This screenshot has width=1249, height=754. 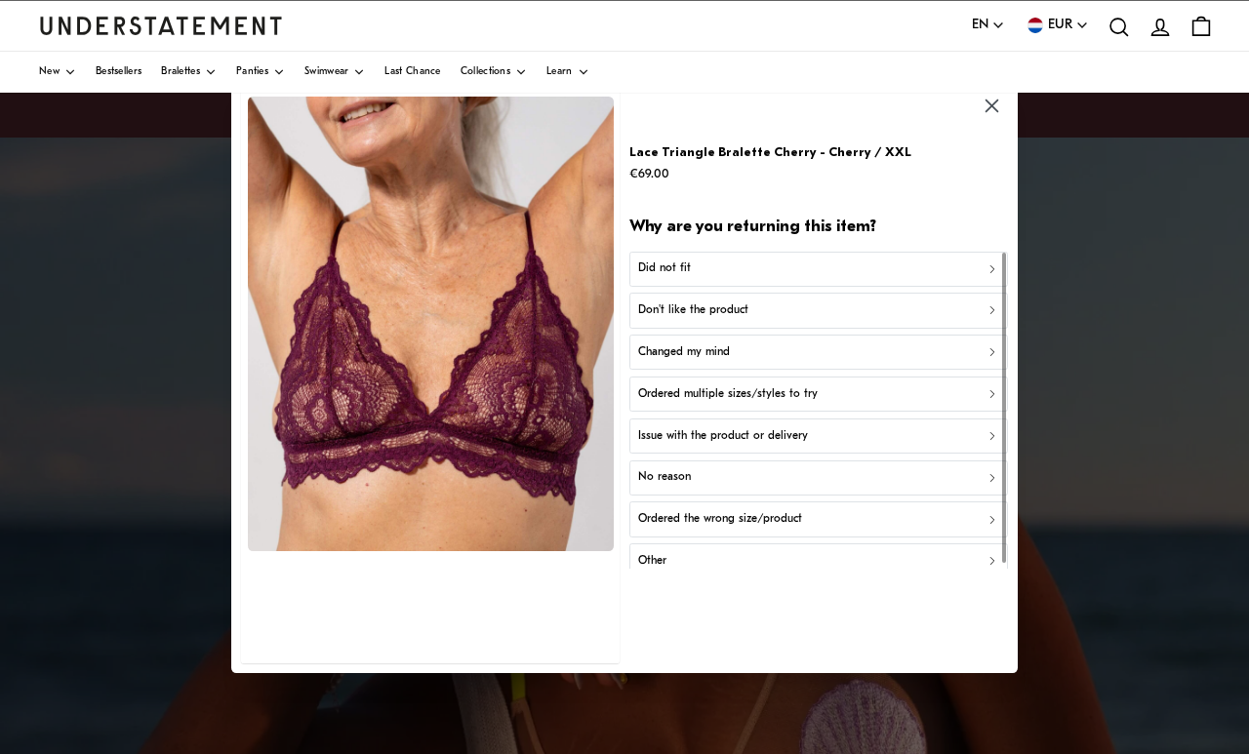 What do you see at coordinates (494, 72) in the screenshot?
I see `a: Collections` at bounding box center [494, 72].